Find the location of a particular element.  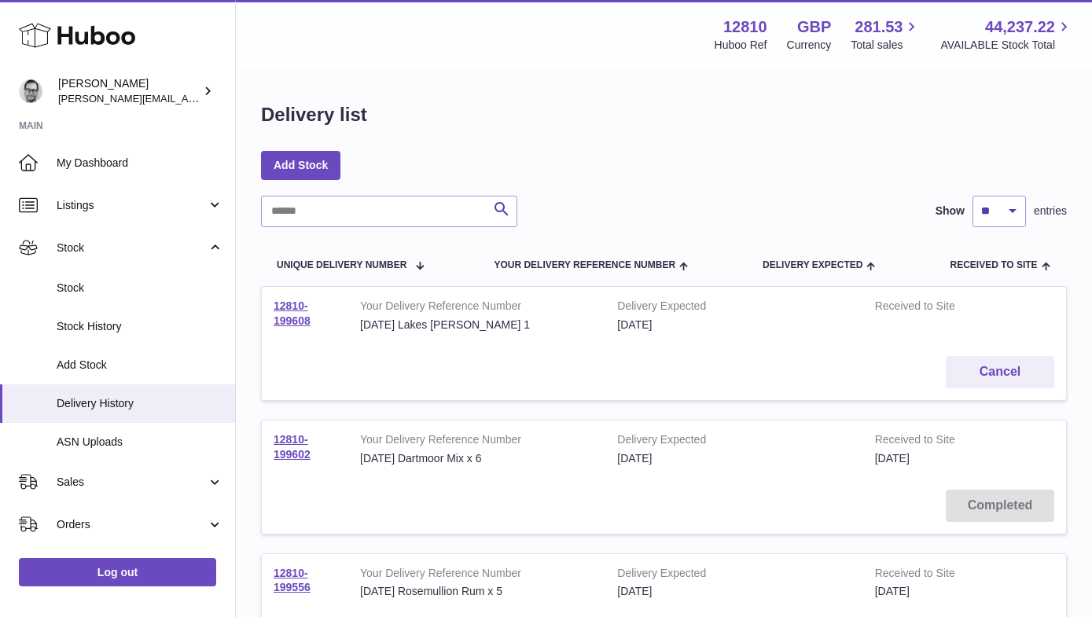

a: 12810-199556 is located at coordinates (292, 580).